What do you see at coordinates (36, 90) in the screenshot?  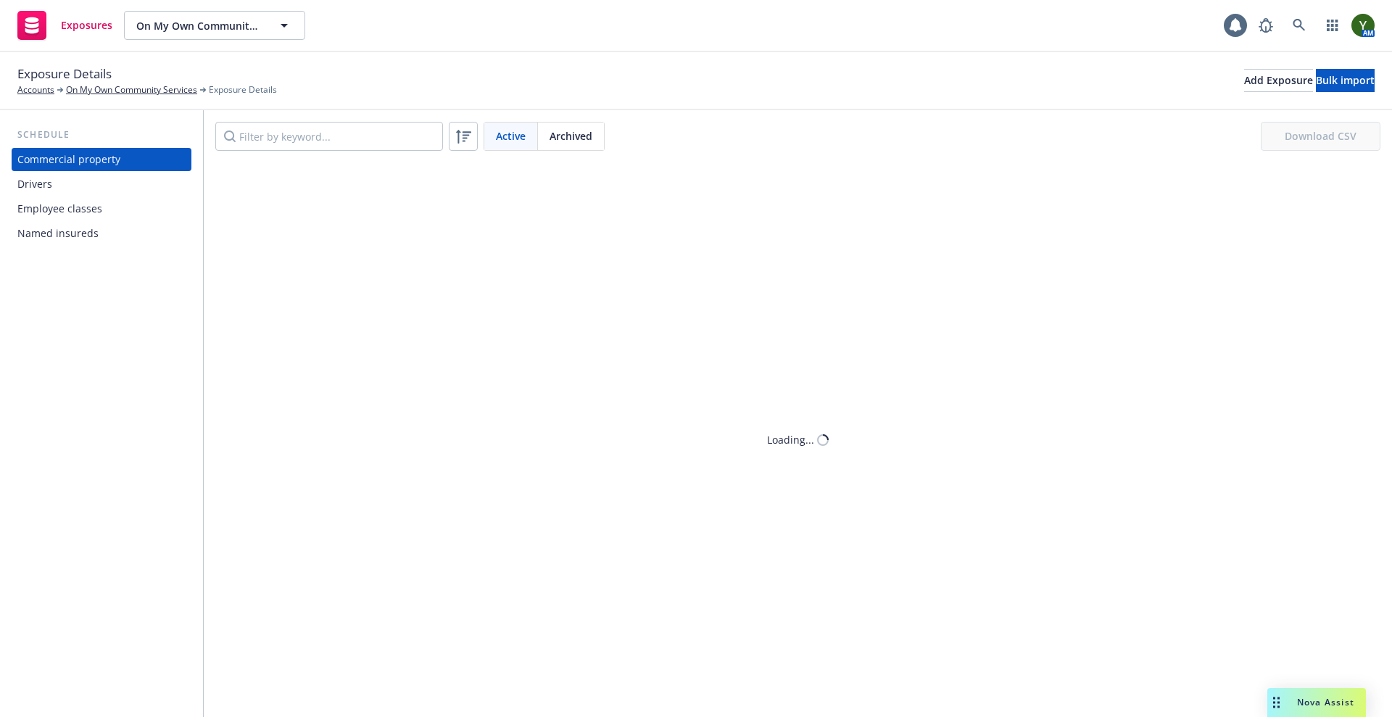 I see `a: Accounts` at bounding box center [36, 90].